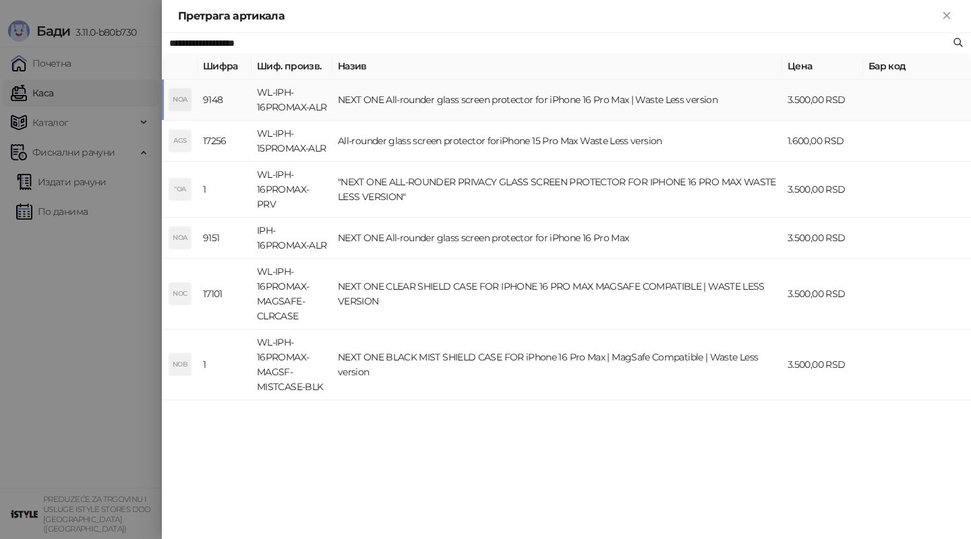 This screenshot has height=539, width=971. Describe the element at coordinates (224, 238) in the screenshot. I see `td: 9151` at that location.